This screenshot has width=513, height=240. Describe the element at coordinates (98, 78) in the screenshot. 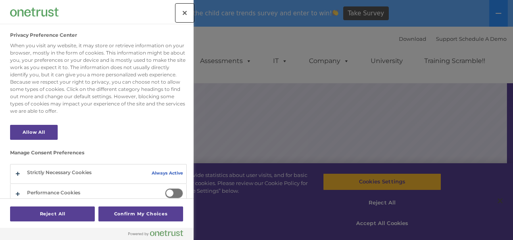

I see `div: When you visit any website, it may store or retrieve information on your browser, mostly in the f...` at that location.